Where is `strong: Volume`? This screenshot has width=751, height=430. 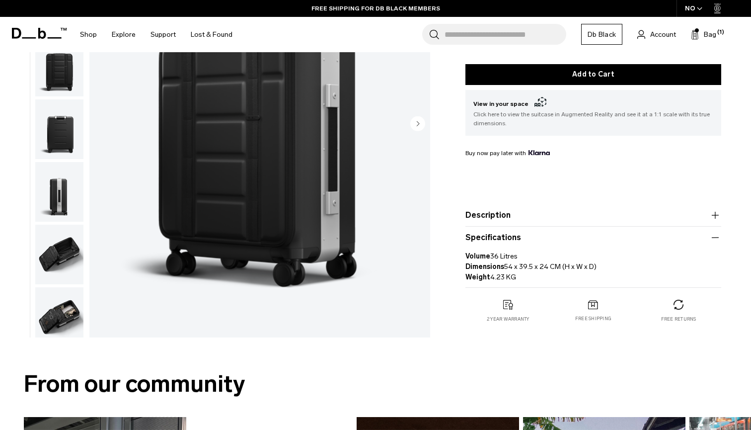 strong: Volume is located at coordinates (478, 256).